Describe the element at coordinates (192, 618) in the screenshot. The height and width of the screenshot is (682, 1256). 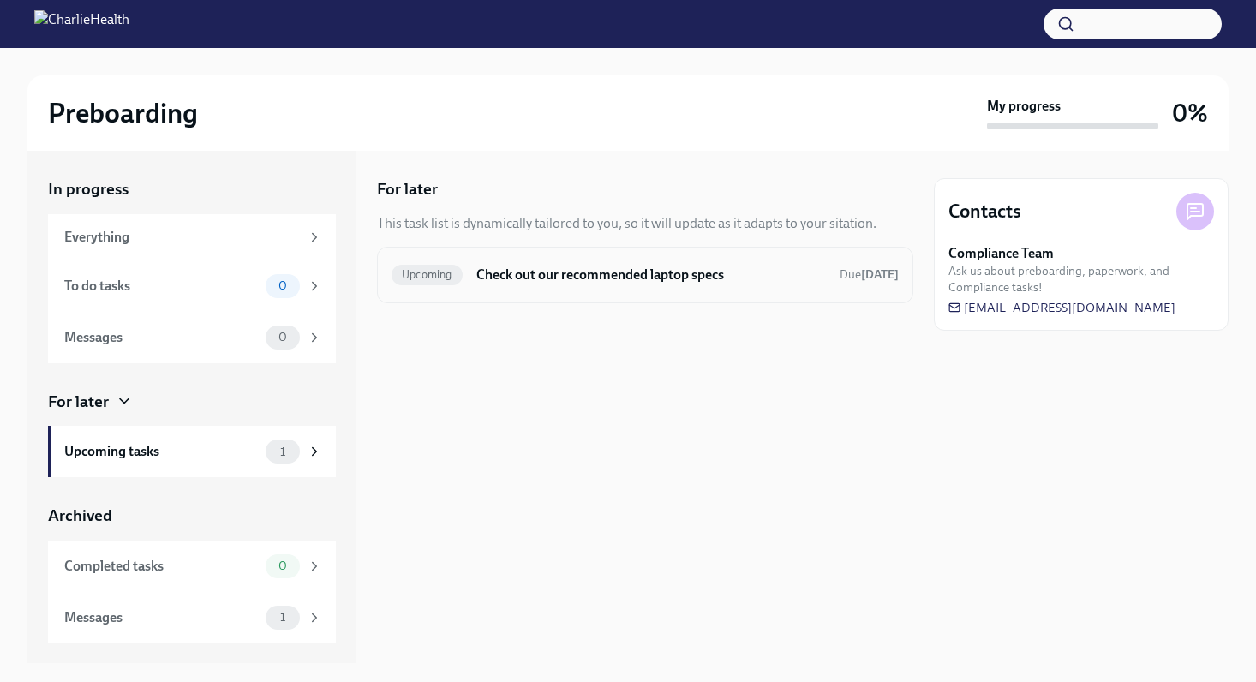
I see `a: Messages1` at that location.